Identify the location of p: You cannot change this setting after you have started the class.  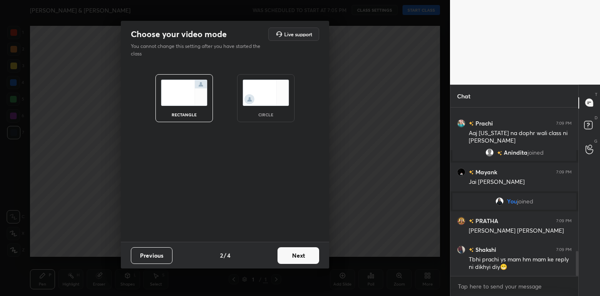
(198, 50).